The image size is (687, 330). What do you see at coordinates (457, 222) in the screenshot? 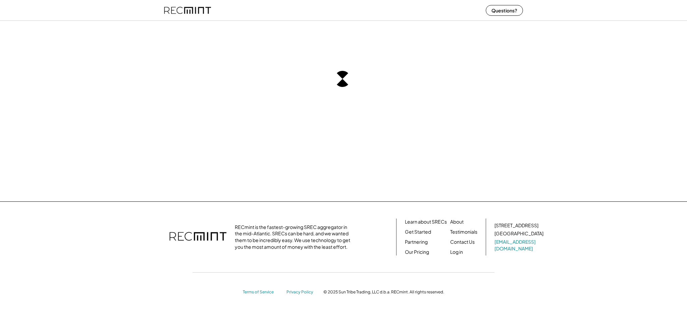
I see `a: About` at bounding box center [457, 222].